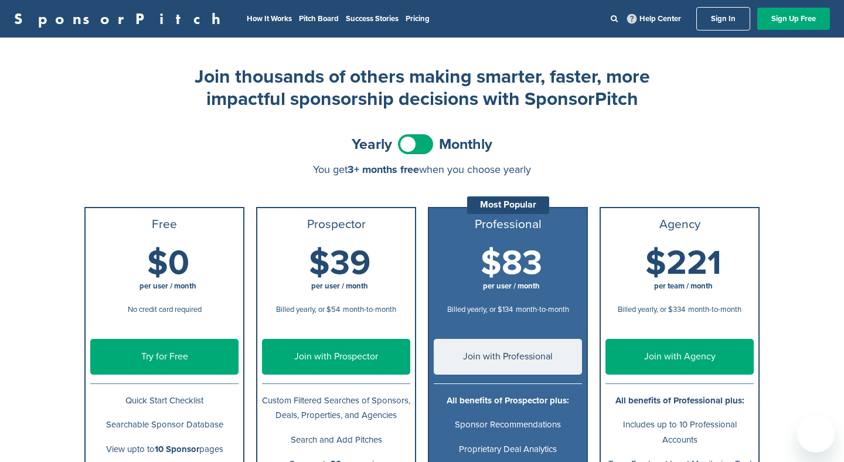 The image size is (844, 462). Describe the element at coordinates (508, 424) in the screenshot. I see `p: Sponsor Recommendations` at that location.